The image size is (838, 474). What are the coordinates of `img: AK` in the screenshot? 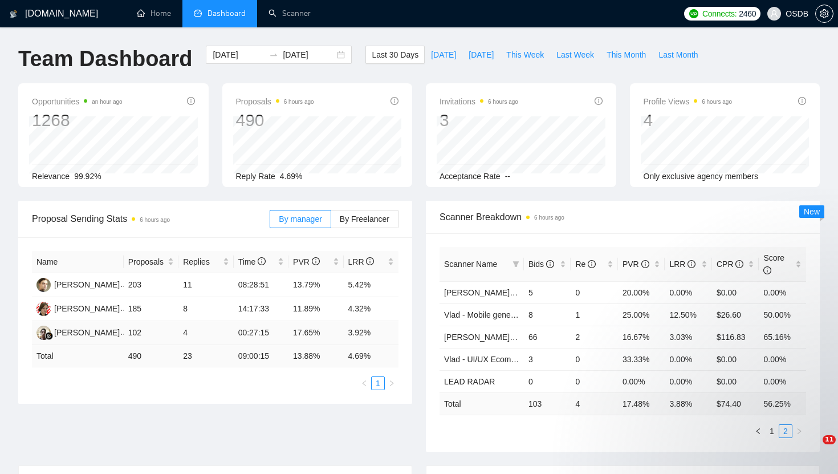 It's located at (43, 308).